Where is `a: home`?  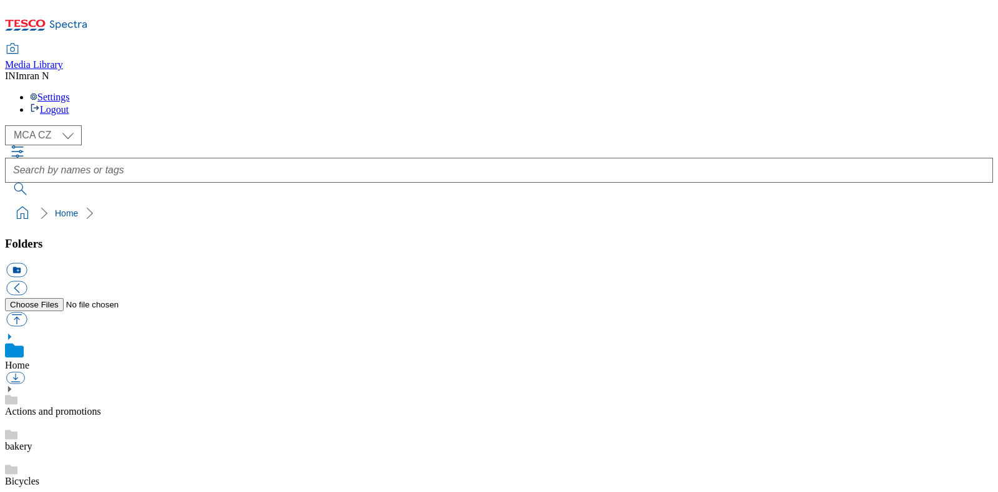
a: home is located at coordinates (22, 213).